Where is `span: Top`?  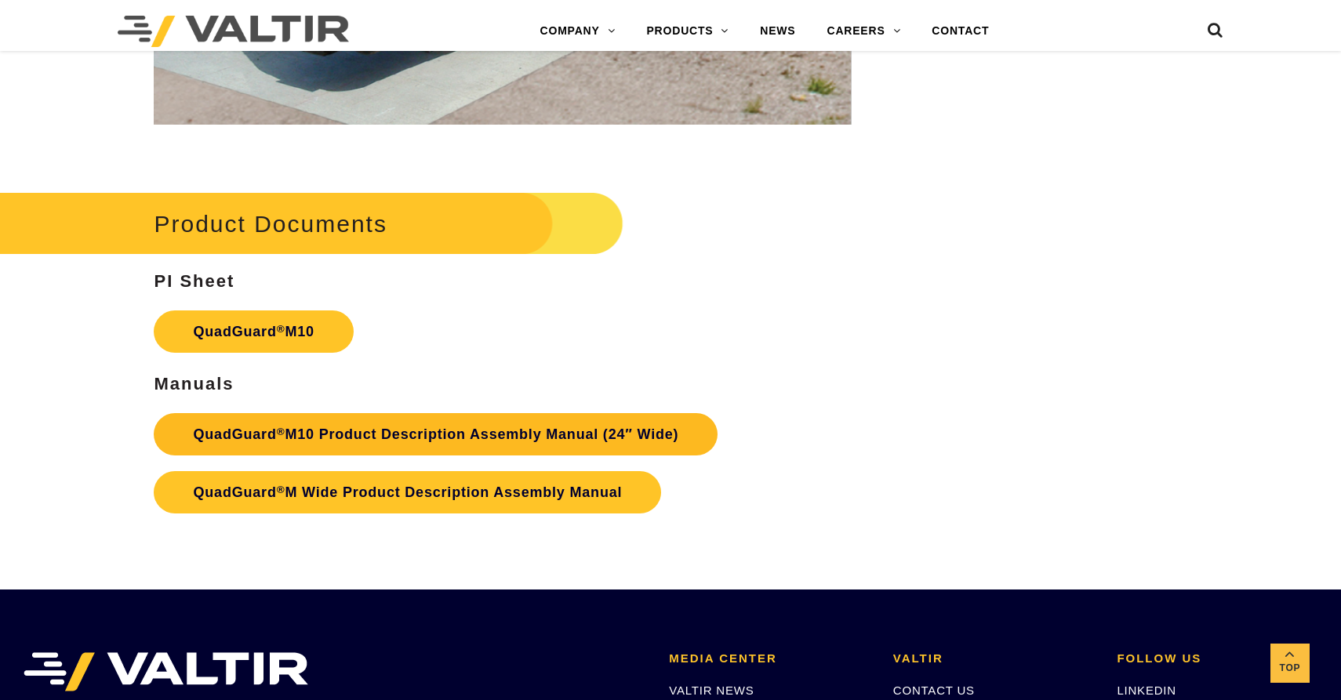
span: Top is located at coordinates (1290, 668).